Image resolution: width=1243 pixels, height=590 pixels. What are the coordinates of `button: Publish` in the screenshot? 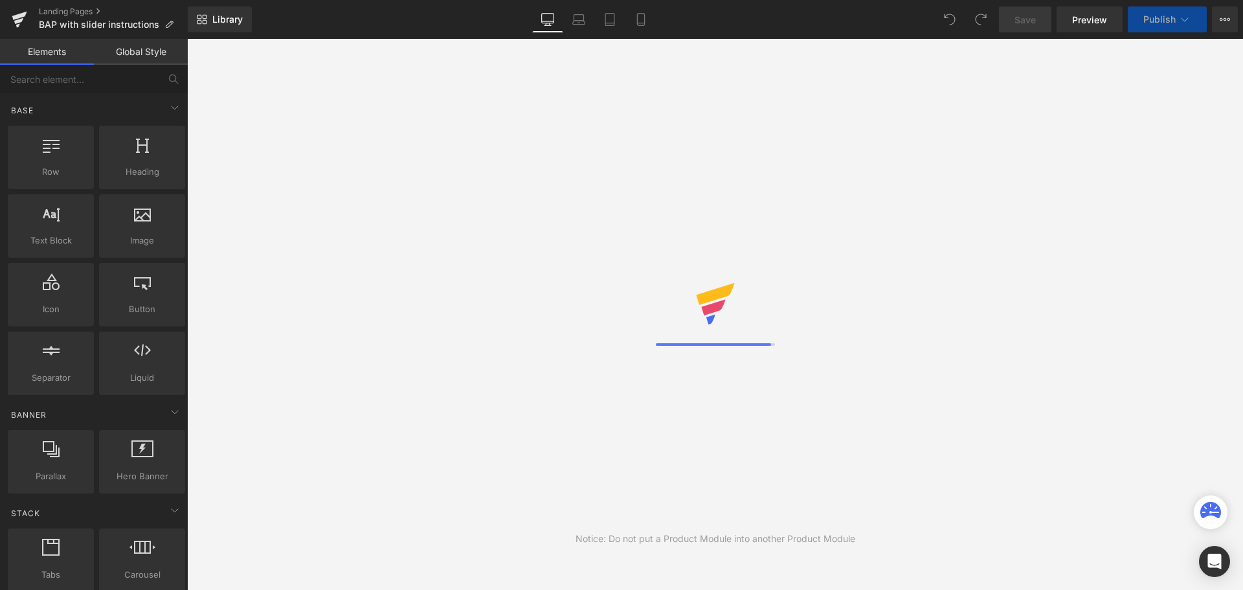 It's located at (1167, 19).